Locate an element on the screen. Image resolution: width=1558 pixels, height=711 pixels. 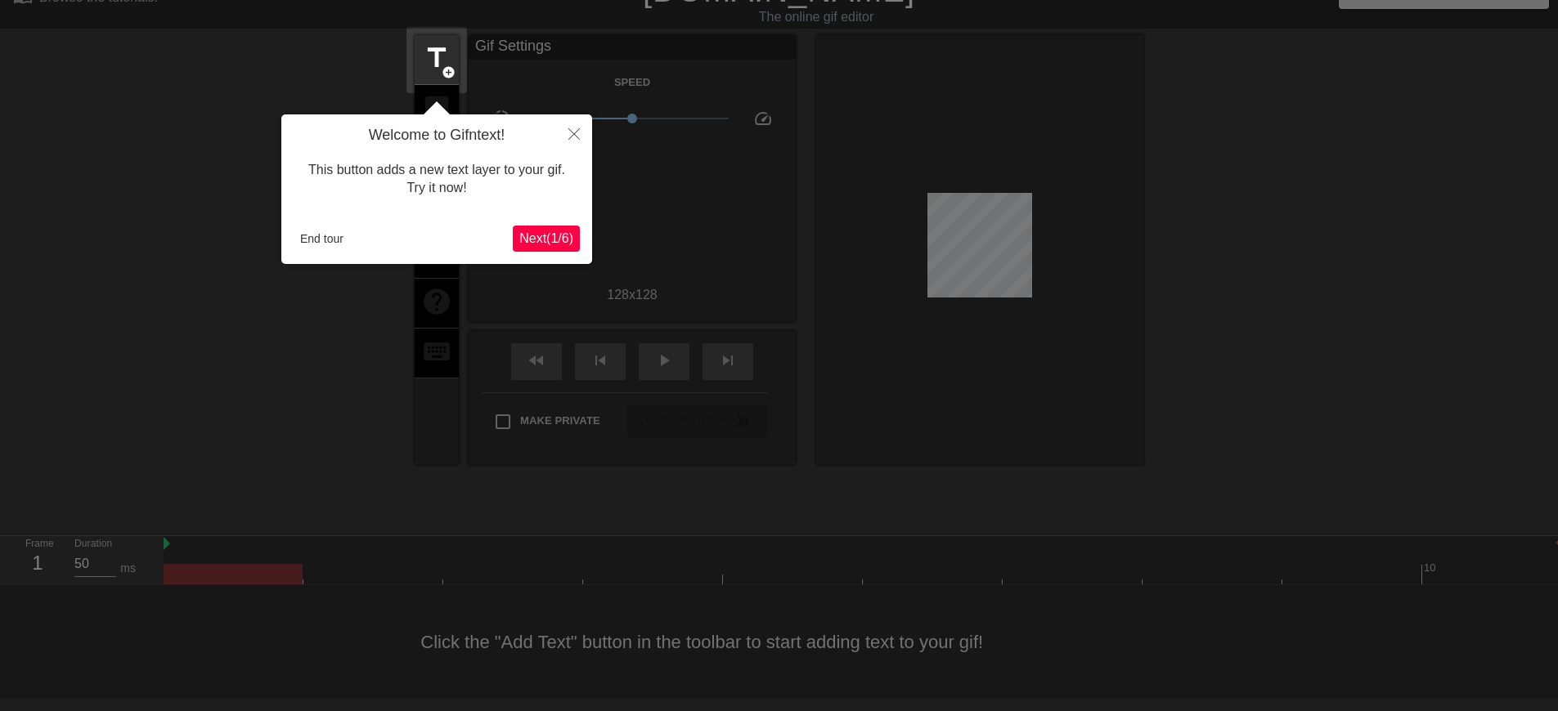
button: End tour is located at coordinates (321, 239).